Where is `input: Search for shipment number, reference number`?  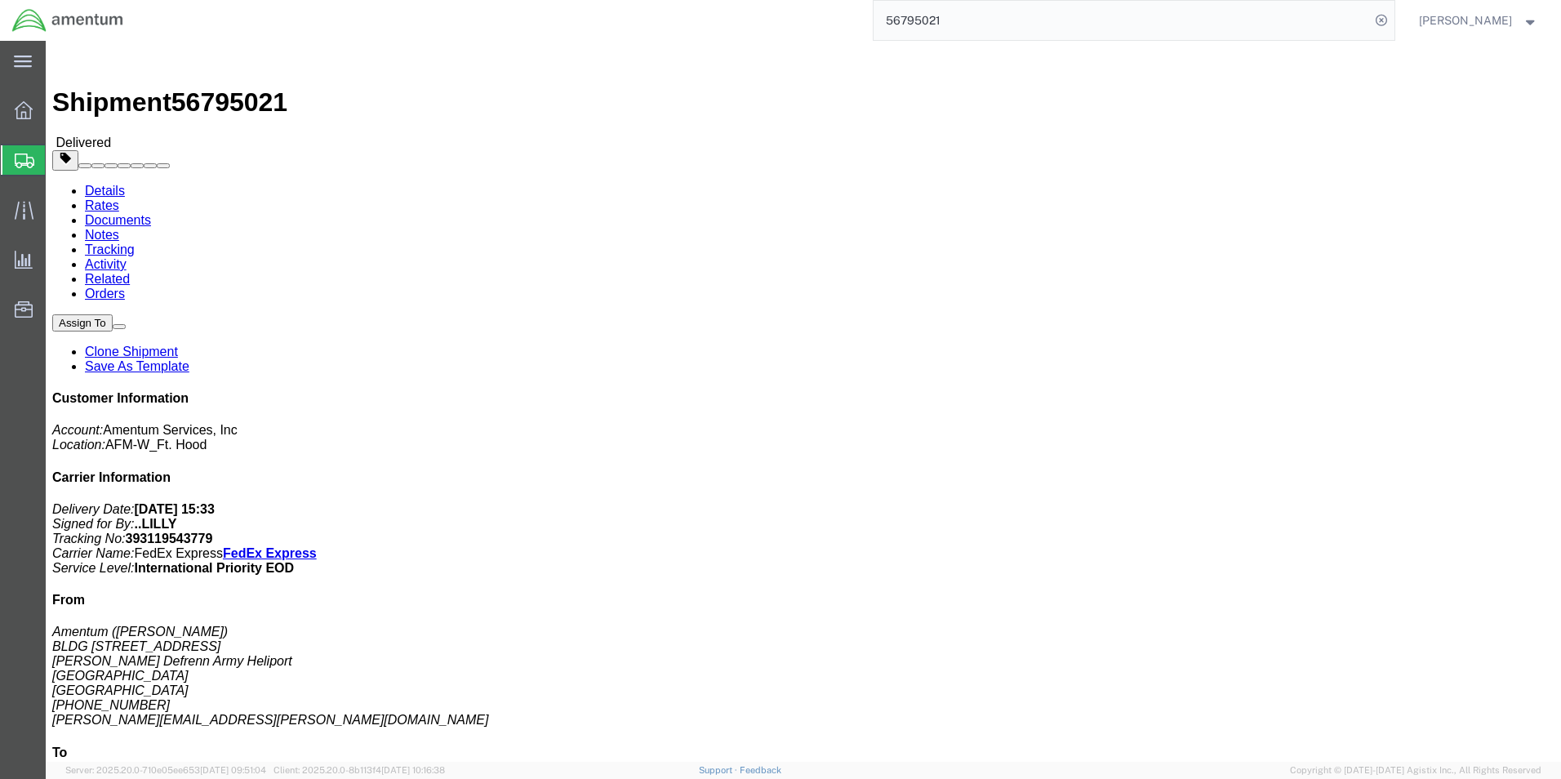 input: Search for shipment number, reference number is located at coordinates (1122, 20).